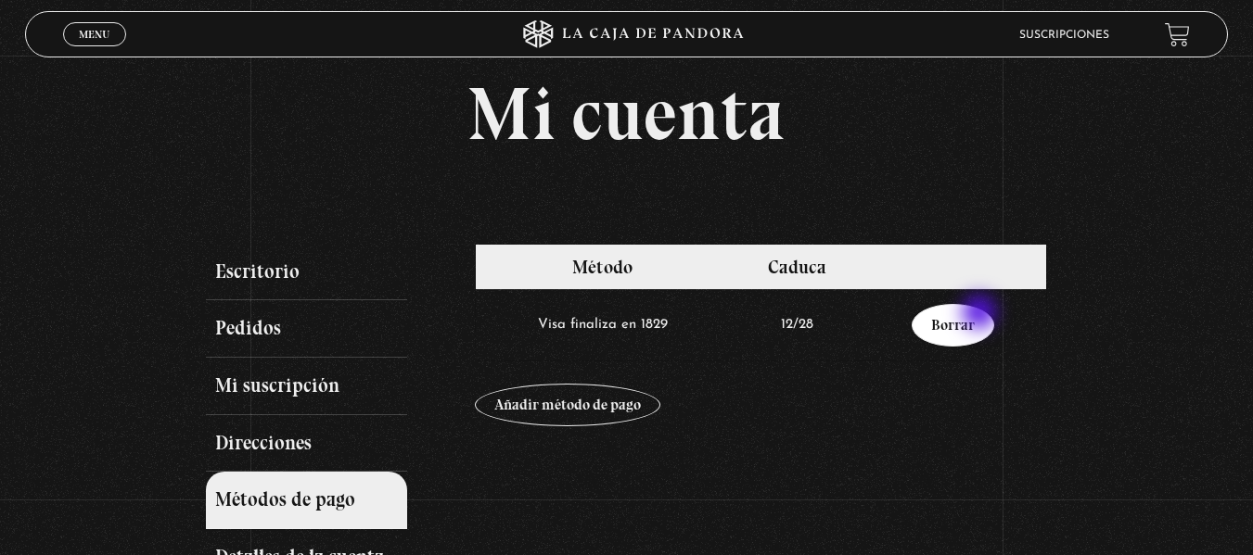  I want to click on a: Mi suscripción, so click(307, 387).